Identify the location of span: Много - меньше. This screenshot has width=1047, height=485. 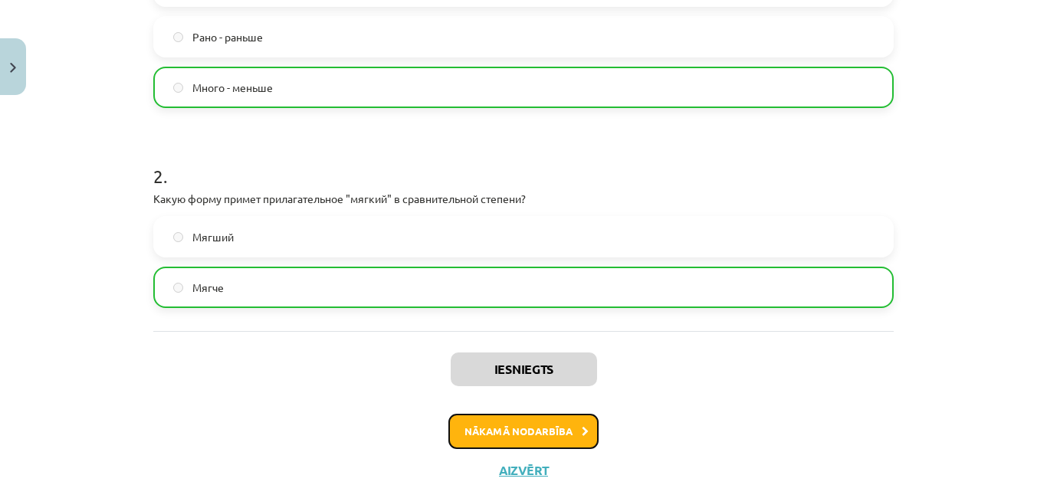
(232, 87).